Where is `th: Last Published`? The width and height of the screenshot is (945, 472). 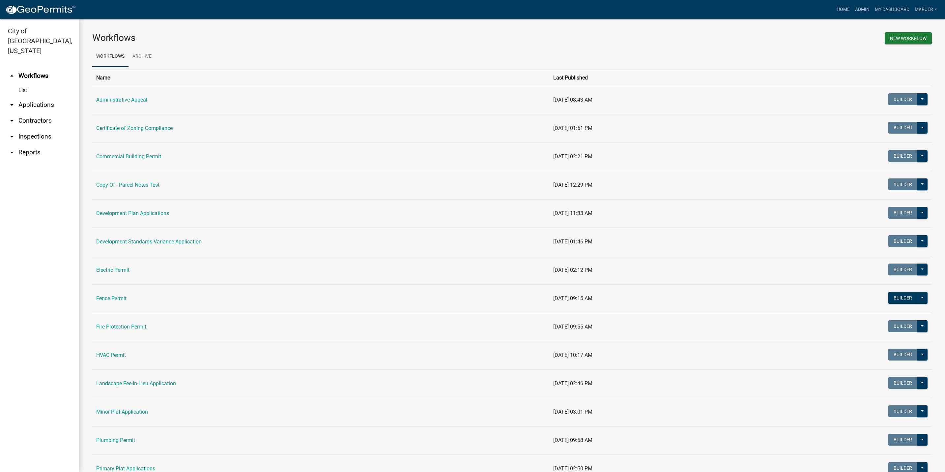 th: Last Published is located at coordinates (644, 77).